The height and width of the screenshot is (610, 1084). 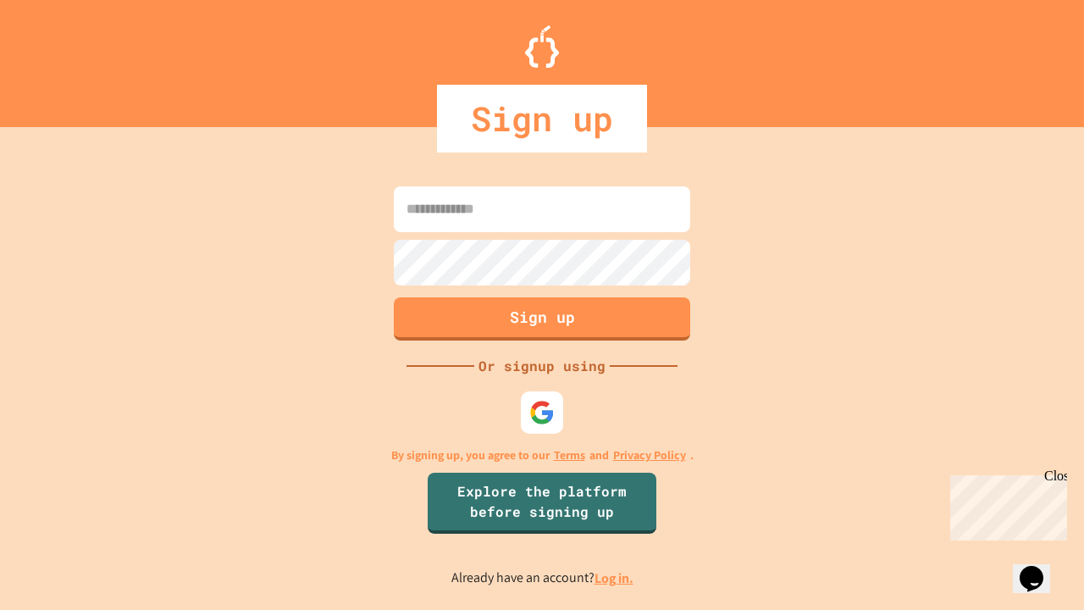 I want to click on a: Log in., so click(x=614, y=578).